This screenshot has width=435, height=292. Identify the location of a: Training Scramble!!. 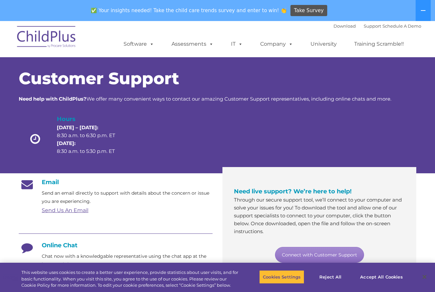
(379, 44).